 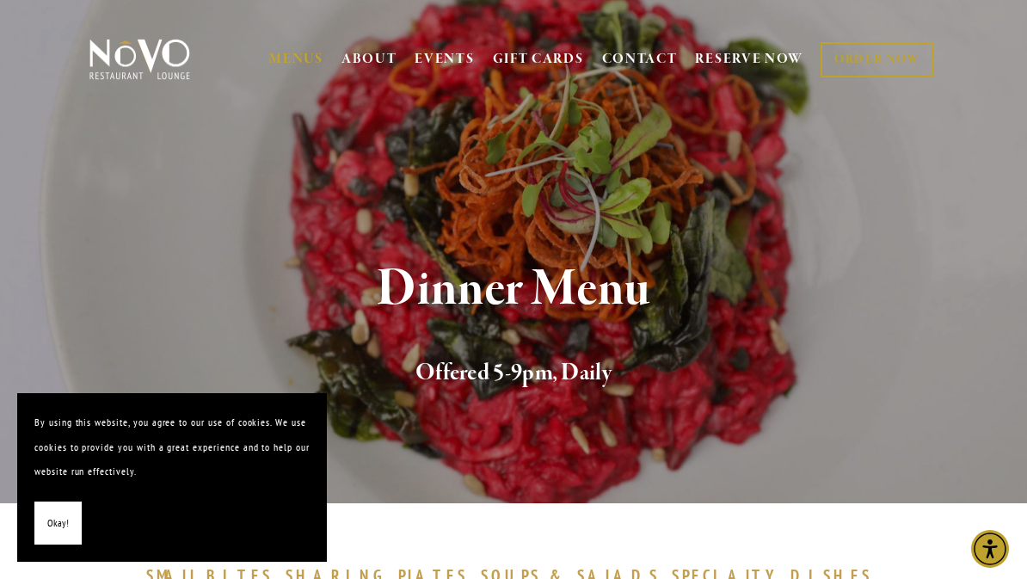 What do you see at coordinates (172, 447) in the screenshot?
I see `p: By using this website, you agree to our use of cookies. We use cookies to provide you with a grea...` at bounding box center [172, 447].